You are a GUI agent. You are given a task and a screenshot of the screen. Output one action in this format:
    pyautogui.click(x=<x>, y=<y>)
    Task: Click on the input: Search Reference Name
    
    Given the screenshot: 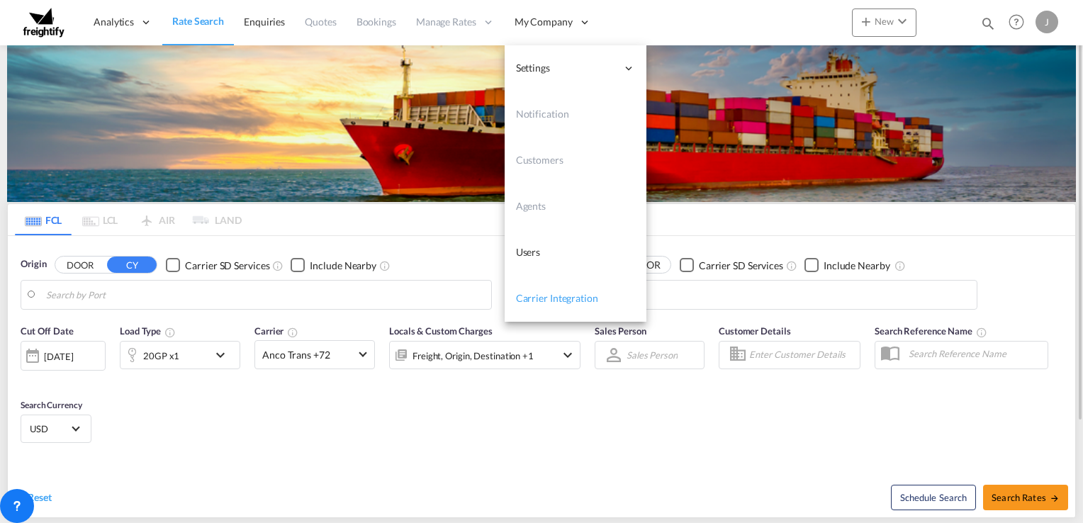 What is the action you would take?
    pyautogui.click(x=975, y=354)
    